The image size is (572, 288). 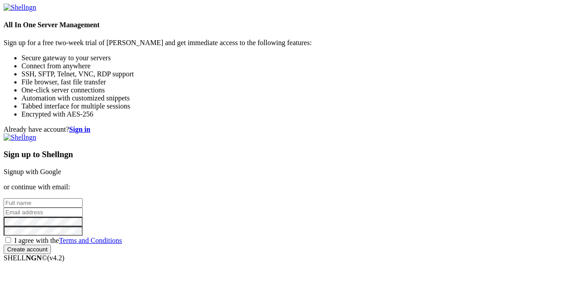 I want to click on input: Full name, so click(x=43, y=203).